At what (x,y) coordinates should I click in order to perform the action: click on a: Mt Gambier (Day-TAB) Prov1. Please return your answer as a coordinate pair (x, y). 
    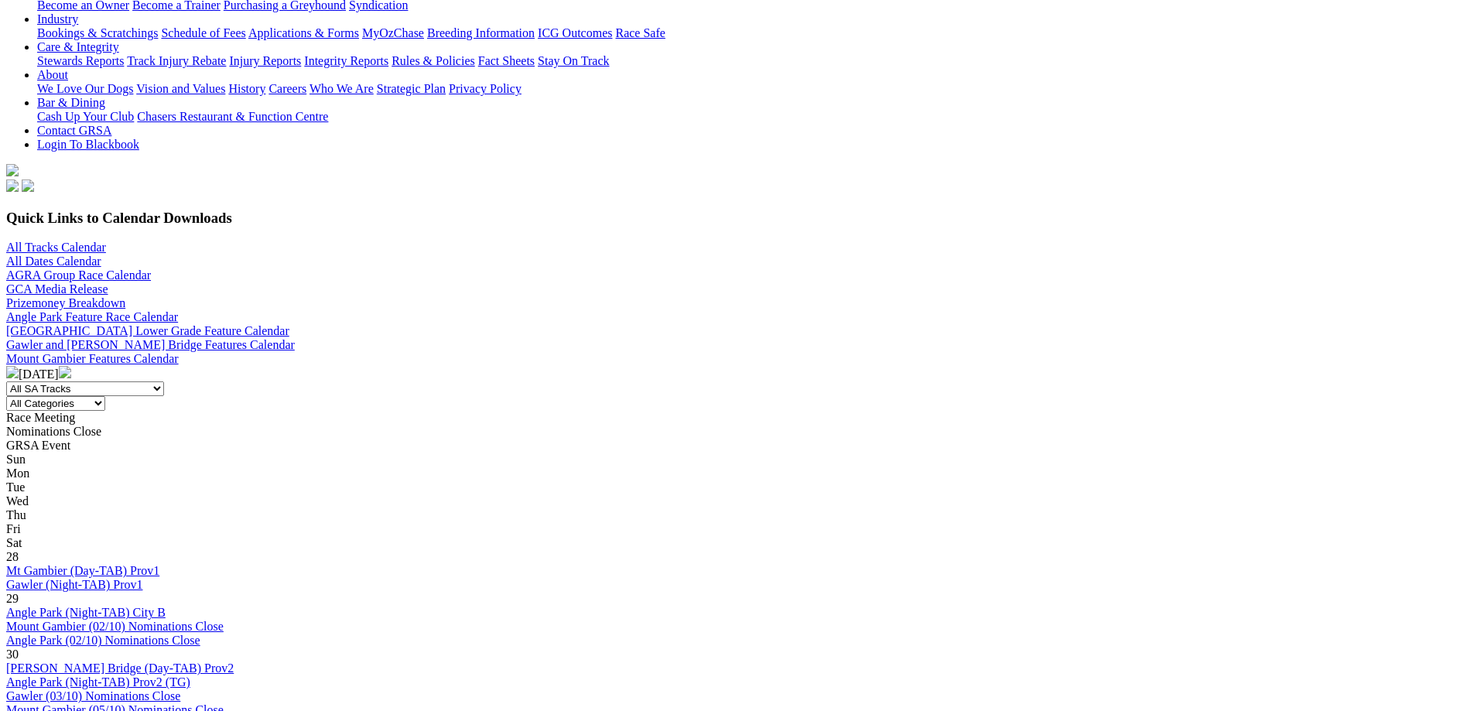
    Looking at the image, I should click on (83, 570).